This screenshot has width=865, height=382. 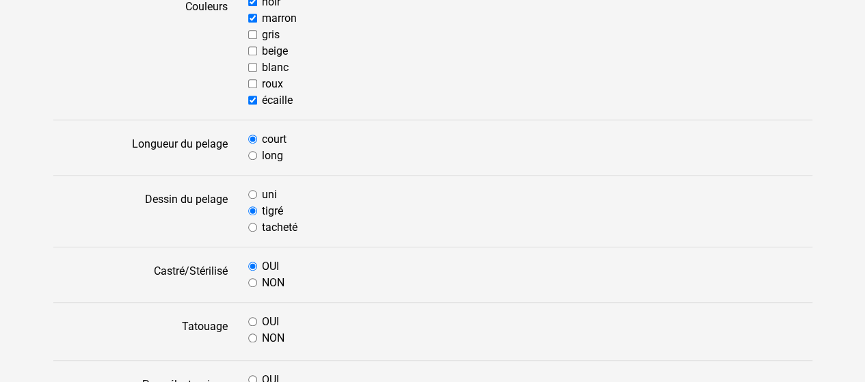 What do you see at coordinates (252, 139) in the screenshot?
I see `input: court` at bounding box center [252, 139].